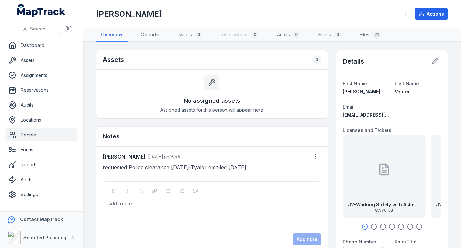 The image size is (461, 248). I want to click on time: 7/17/2025, 11:27:43 AM, so click(155, 156).